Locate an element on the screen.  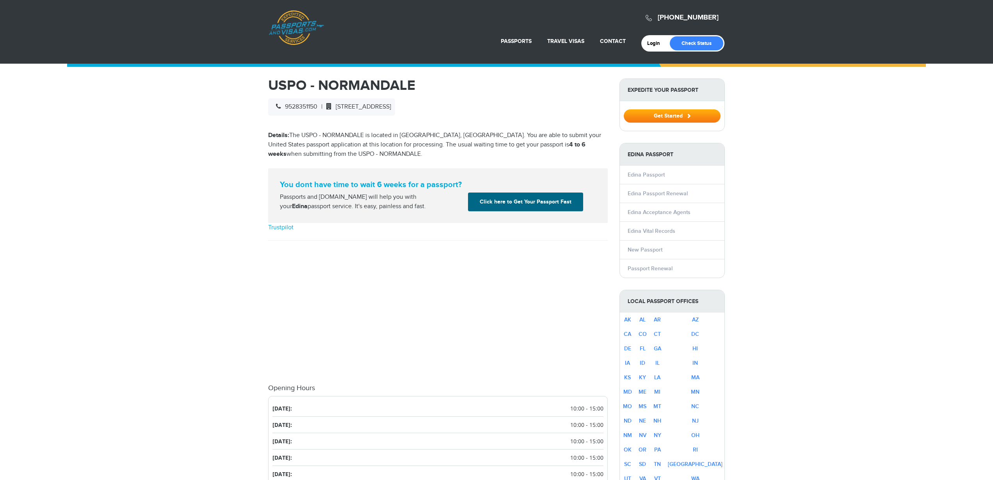
a: Contact is located at coordinates (613, 41).